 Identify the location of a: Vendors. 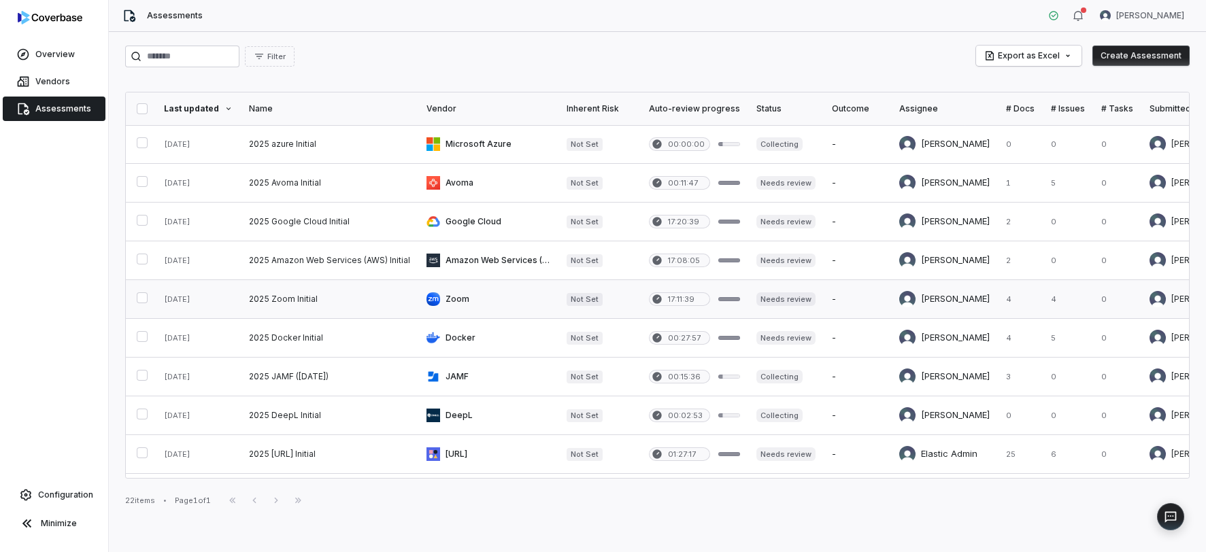
(54, 82).